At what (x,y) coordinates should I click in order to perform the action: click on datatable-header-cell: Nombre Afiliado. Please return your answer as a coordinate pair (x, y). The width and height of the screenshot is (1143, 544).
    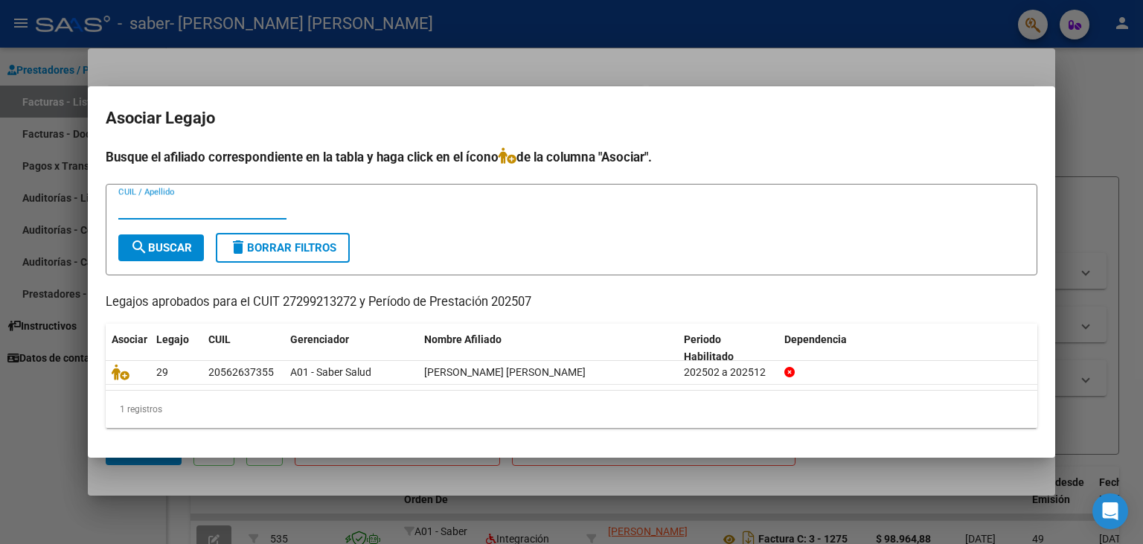
    Looking at the image, I should click on (548, 348).